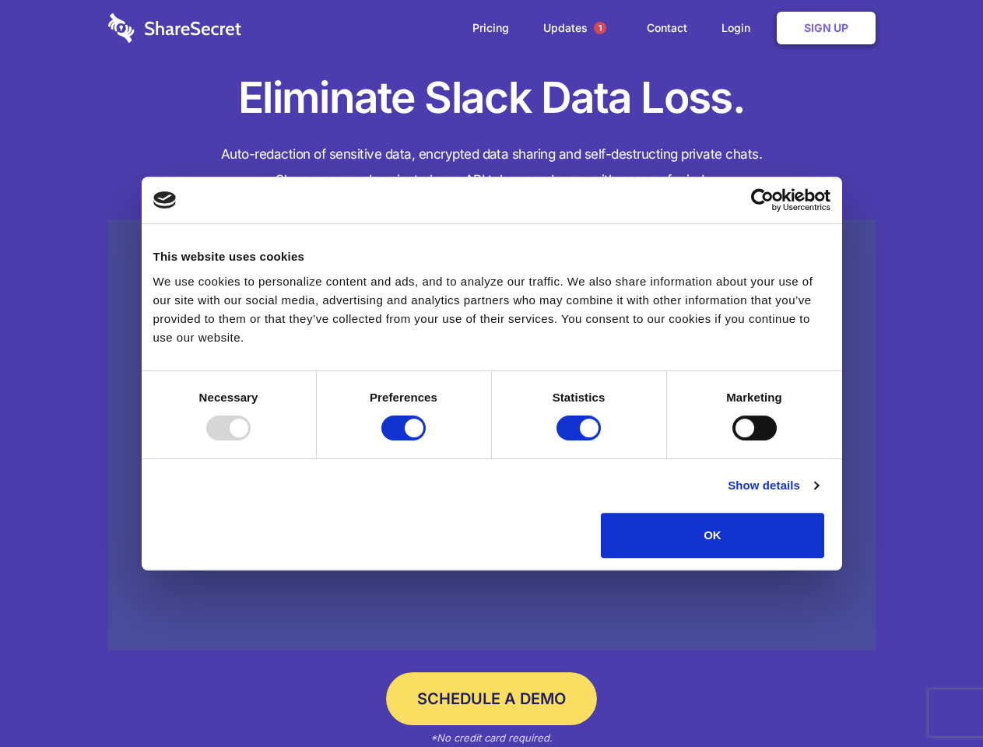 The image size is (983, 747). I want to click on a: Show details, so click(773, 486).